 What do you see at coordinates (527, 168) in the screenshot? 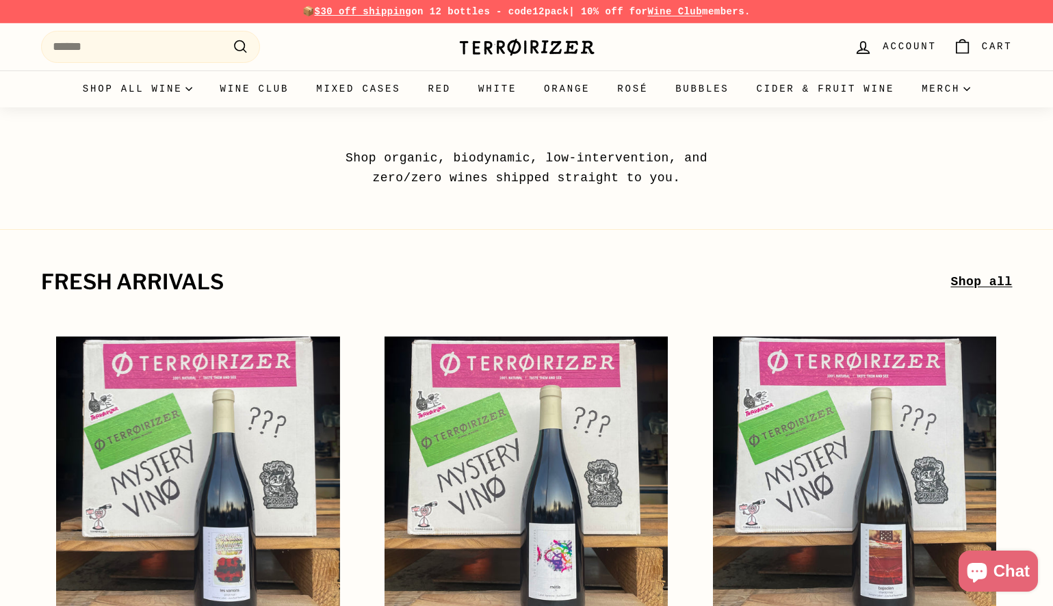
I see `p: Shop organic, biodynamic, low-intervention, and zero/zero wines shipped straight to you.` at bounding box center [527, 168].